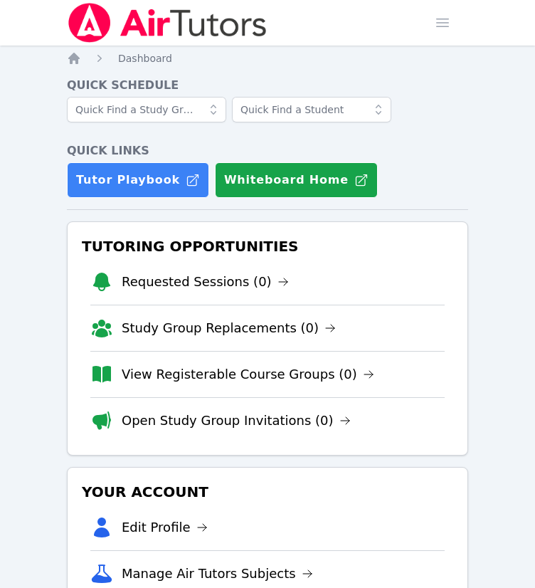  What do you see at coordinates (268, 85) in the screenshot?
I see `h4: Quick Schedule` at bounding box center [268, 85].